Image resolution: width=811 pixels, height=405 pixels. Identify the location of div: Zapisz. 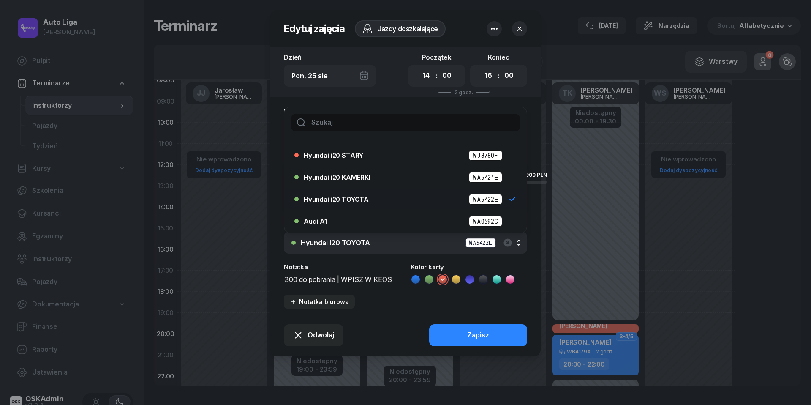
(478, 335).